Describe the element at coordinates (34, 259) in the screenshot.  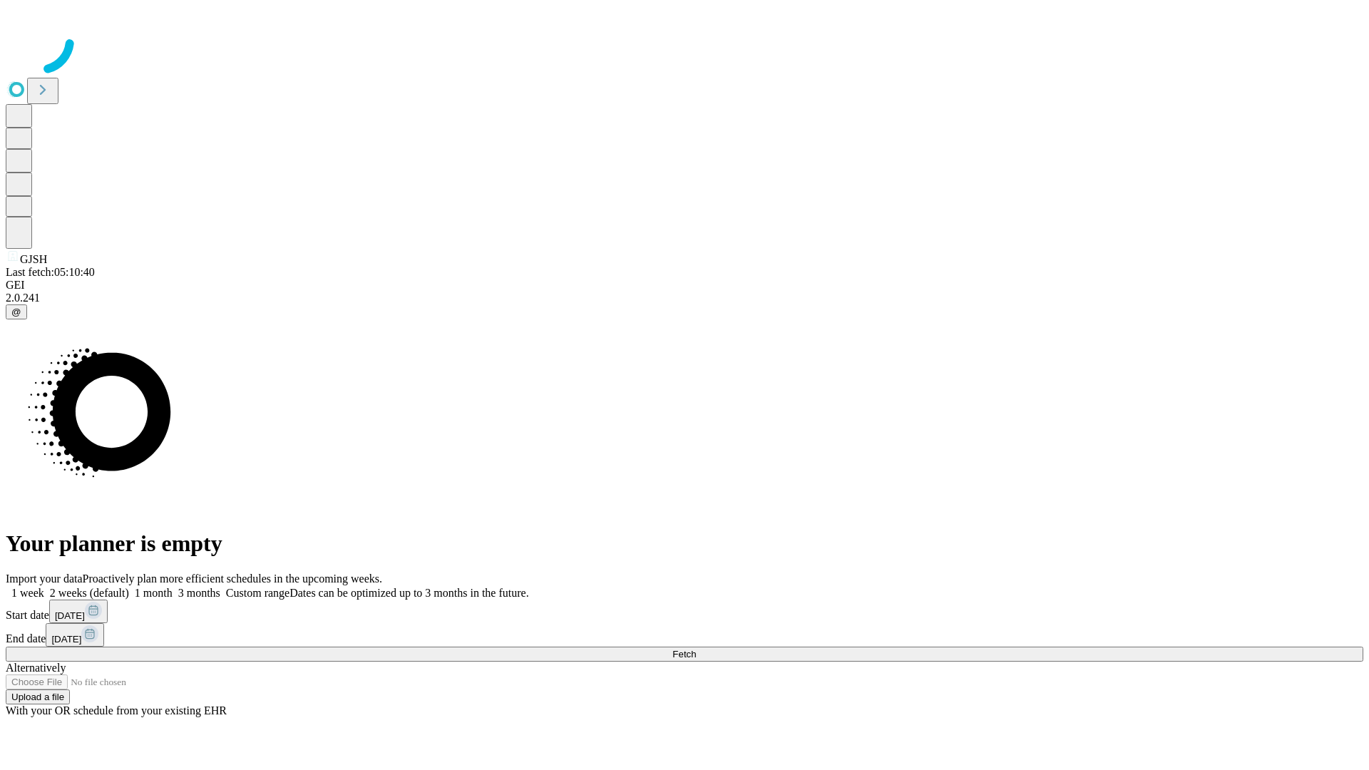
I see `span: GJSH` at that location.